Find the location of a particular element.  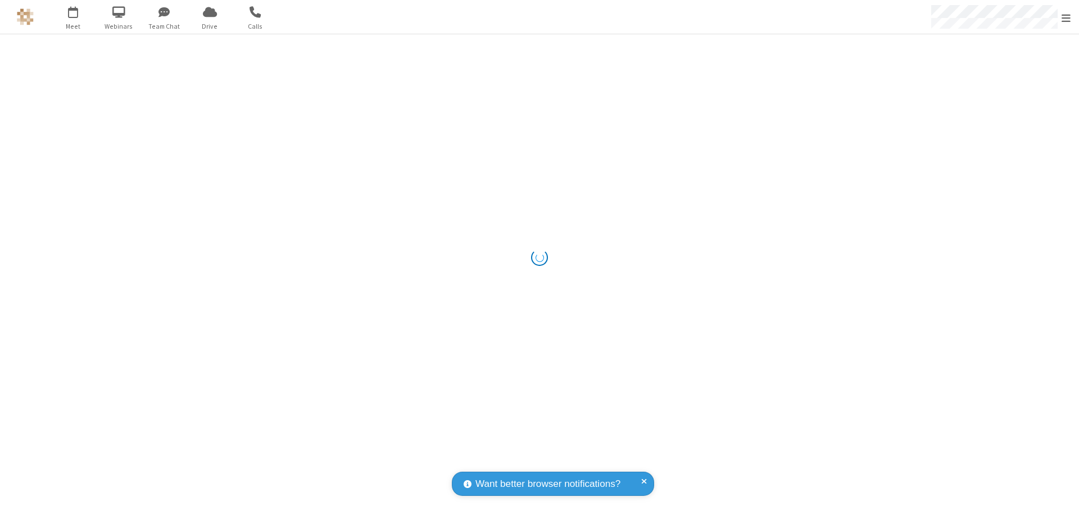

span: Drive is located at coordinates (210, 26).